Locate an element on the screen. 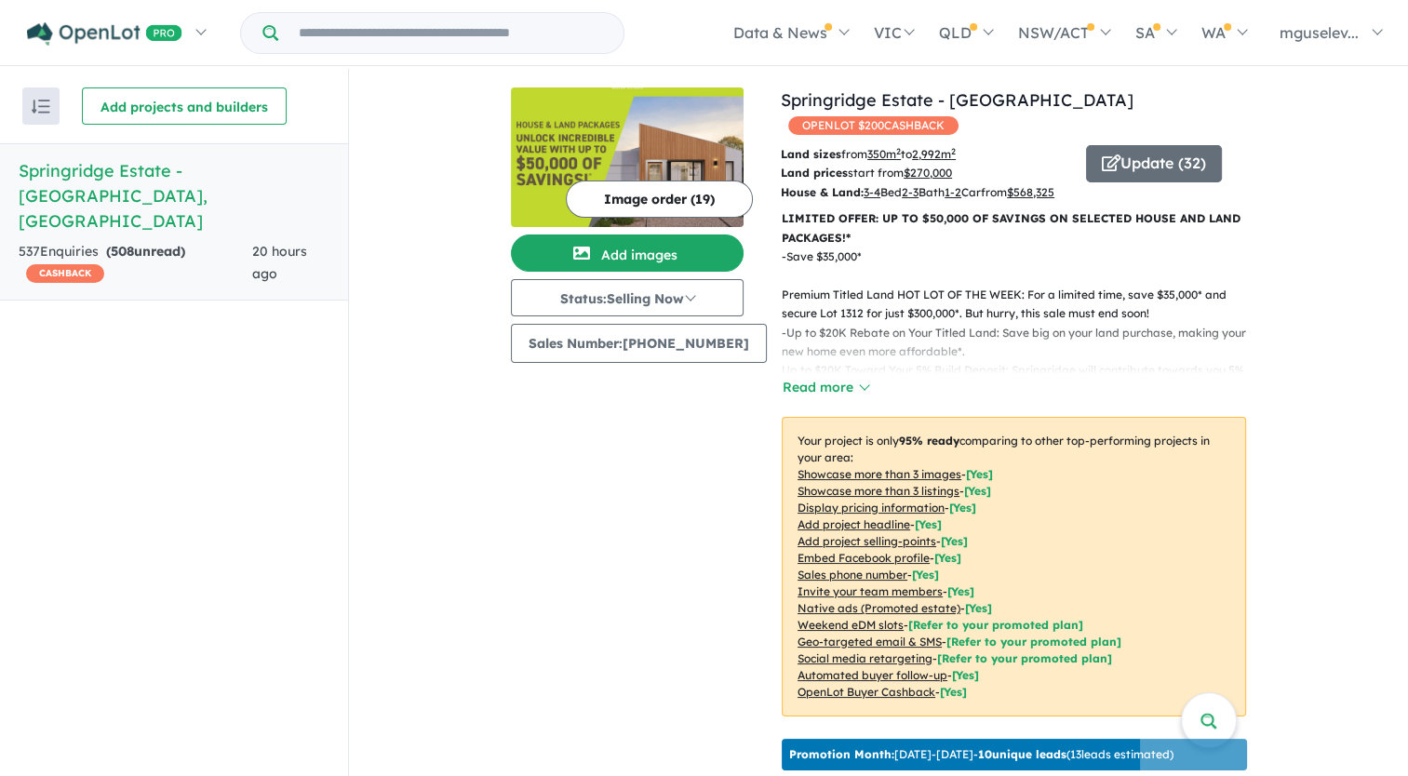  u: Showcase more than 3 listings is located at coordinates (879, 490).